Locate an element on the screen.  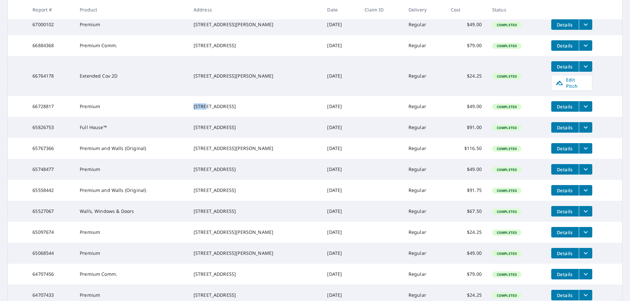
td: Full House™ is located at coordinates (131, 128).